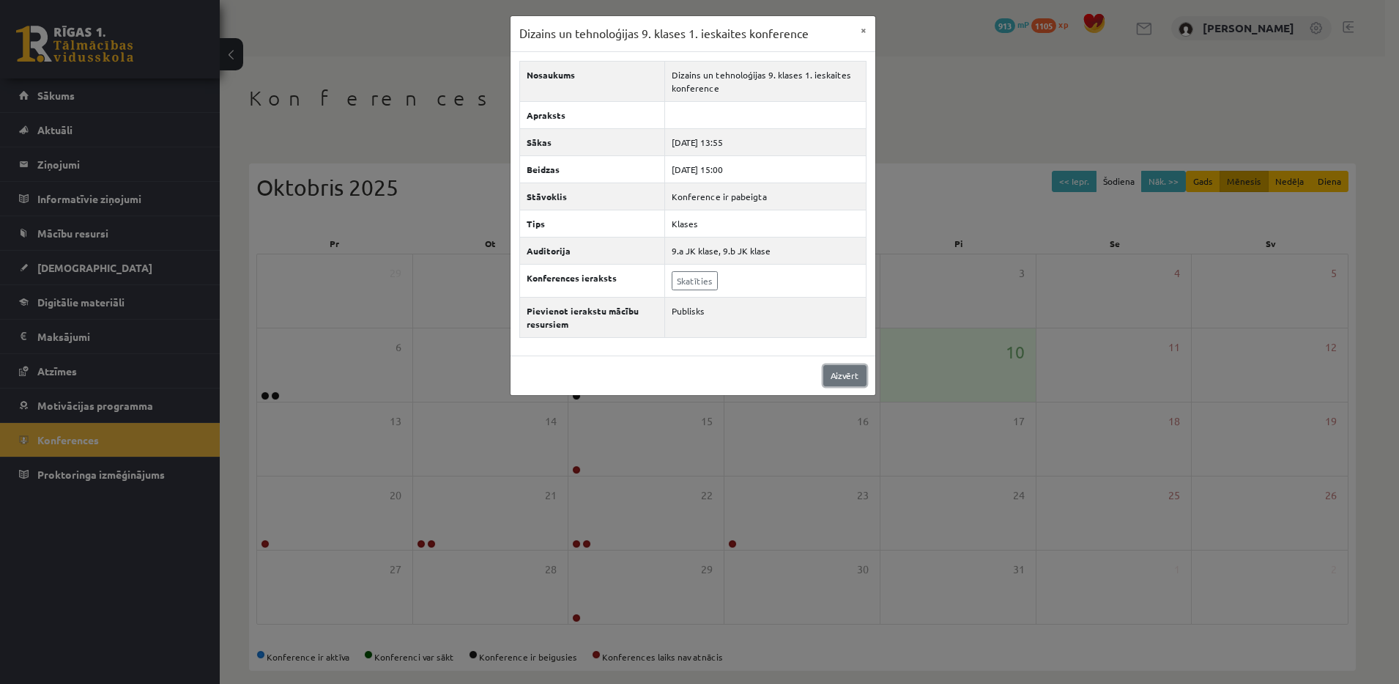  Describe the element at coordinates (766, 250) in the screenshot. I see `td: 9.a JK klase, 9.b JK klase` at that location.